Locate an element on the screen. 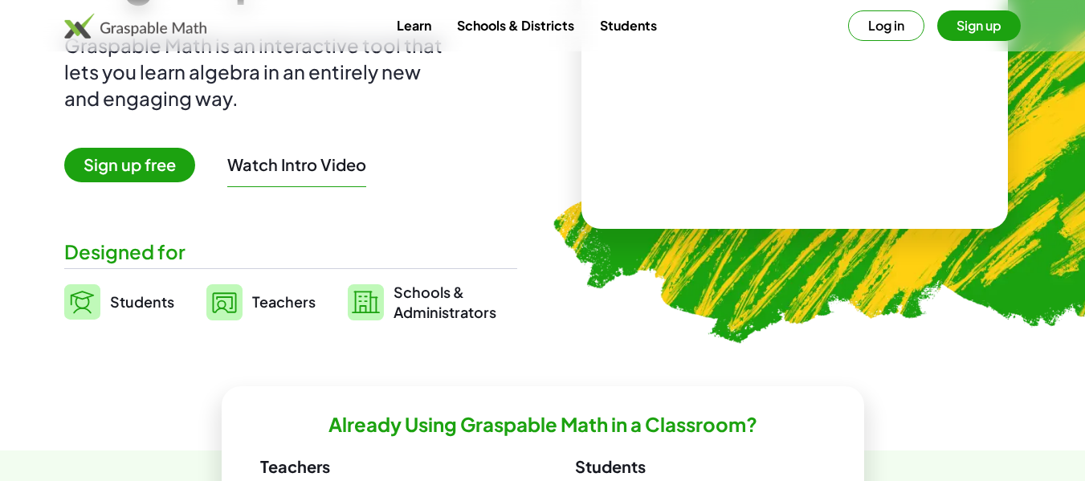 This screenshot has width=1085, height=481. span: Sign up free is located at coordinates (129, 165).